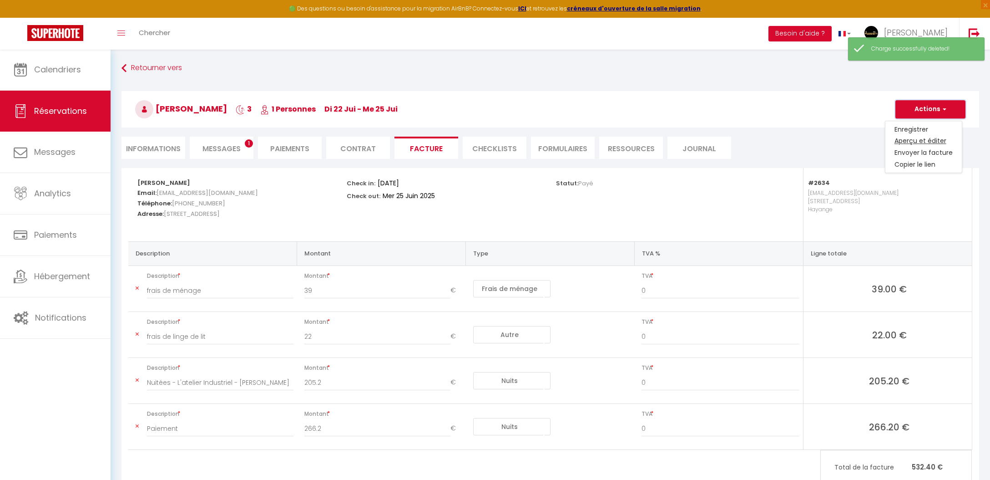 Image resolution: width=990 pixels, height=480 pixels. I want to click on a: Enregistrer, so click(924, 129).